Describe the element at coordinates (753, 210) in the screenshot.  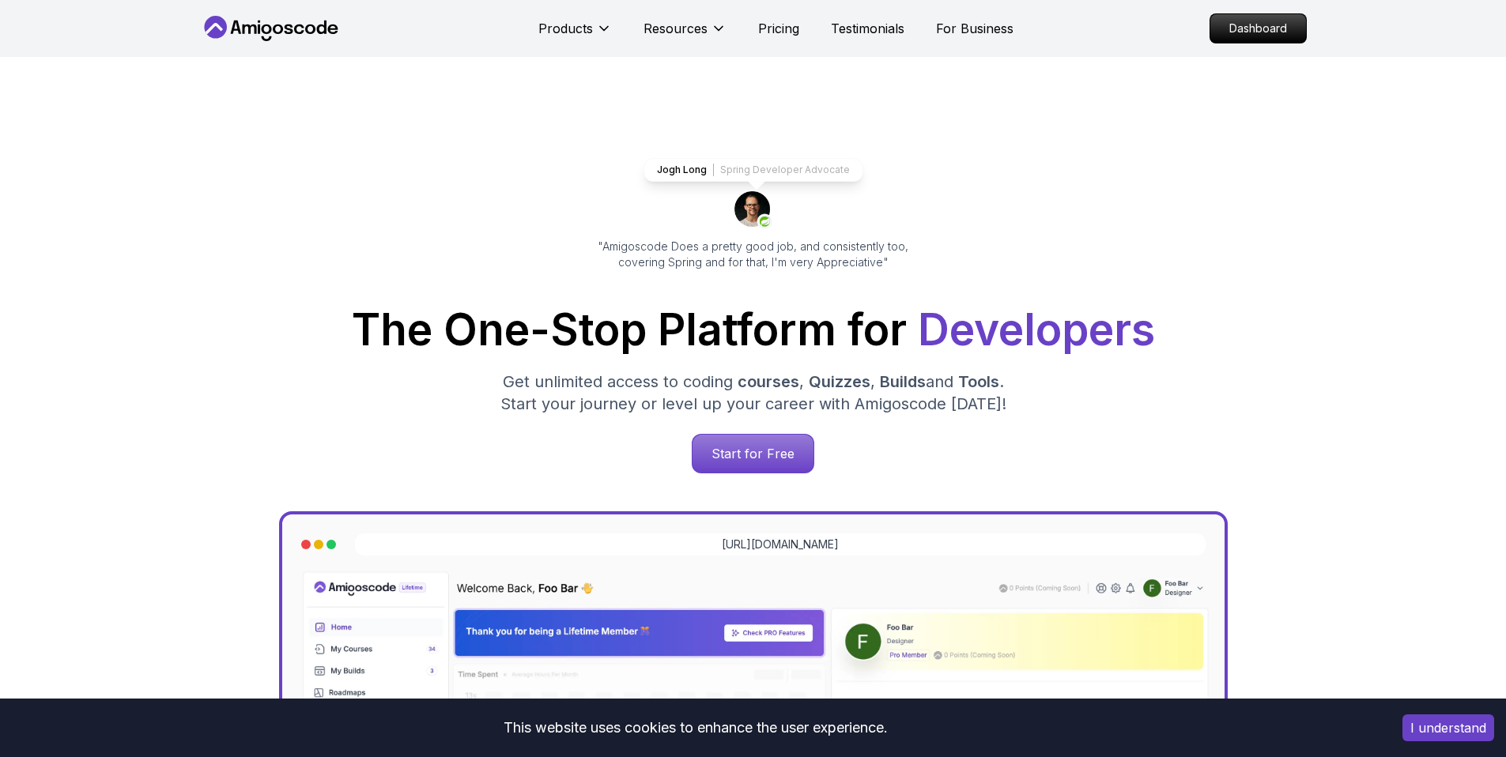
I see `img: josh long` at that location.